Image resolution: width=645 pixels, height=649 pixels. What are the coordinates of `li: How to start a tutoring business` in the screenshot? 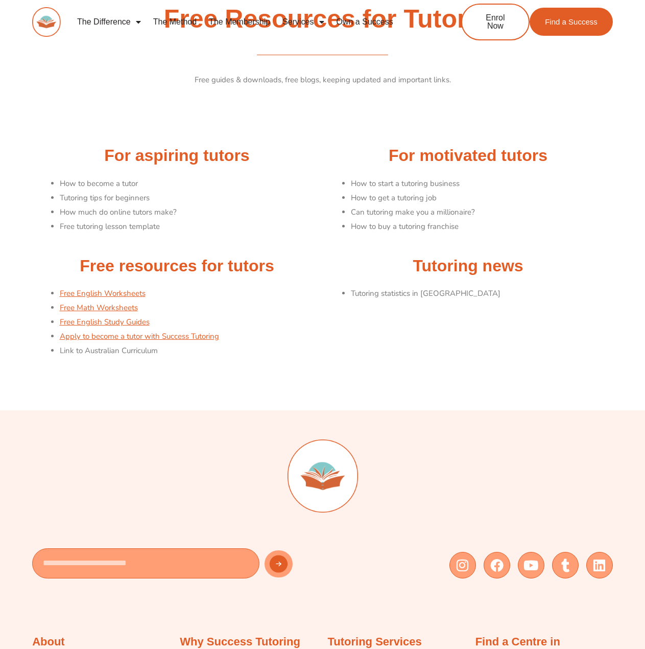 It's located at (480, 184).